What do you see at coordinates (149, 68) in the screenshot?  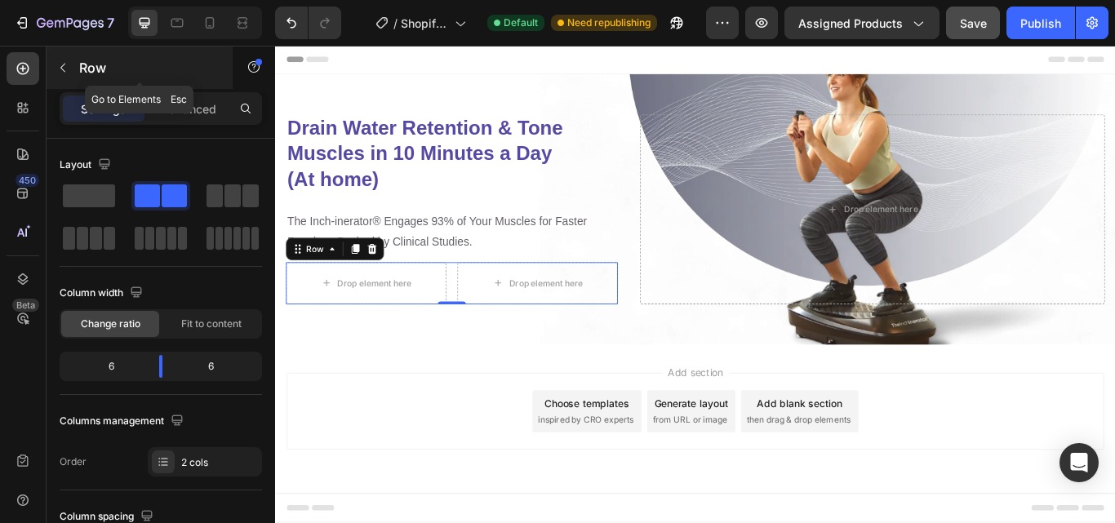 I see `p: Row` at bounding box center [149, 68].